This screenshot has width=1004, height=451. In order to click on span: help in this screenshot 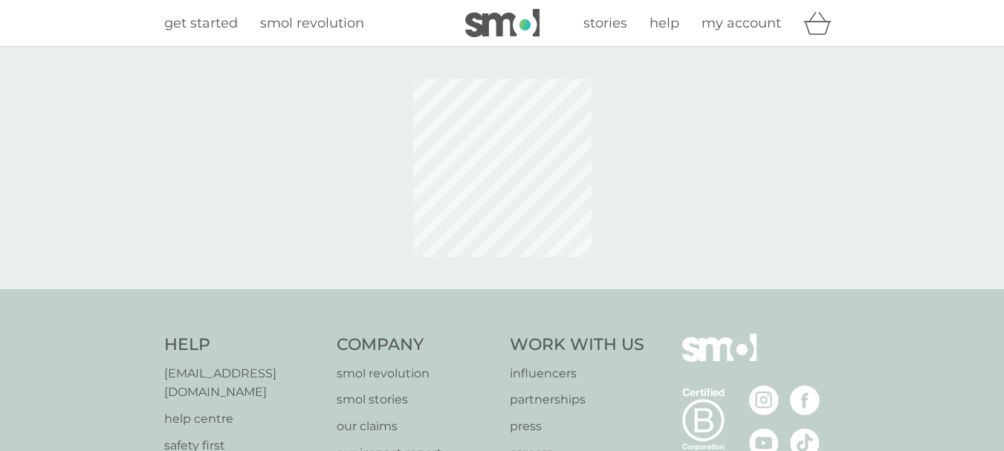, I will do `click(665, 23)`.